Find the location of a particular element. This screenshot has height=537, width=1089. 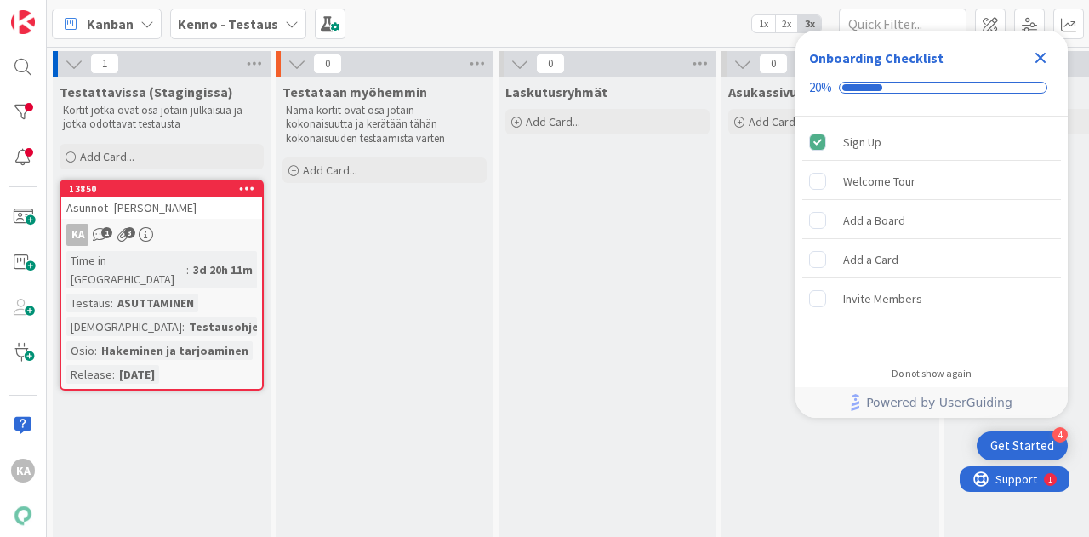

span: Kanban is located at coordinates (110, 24).